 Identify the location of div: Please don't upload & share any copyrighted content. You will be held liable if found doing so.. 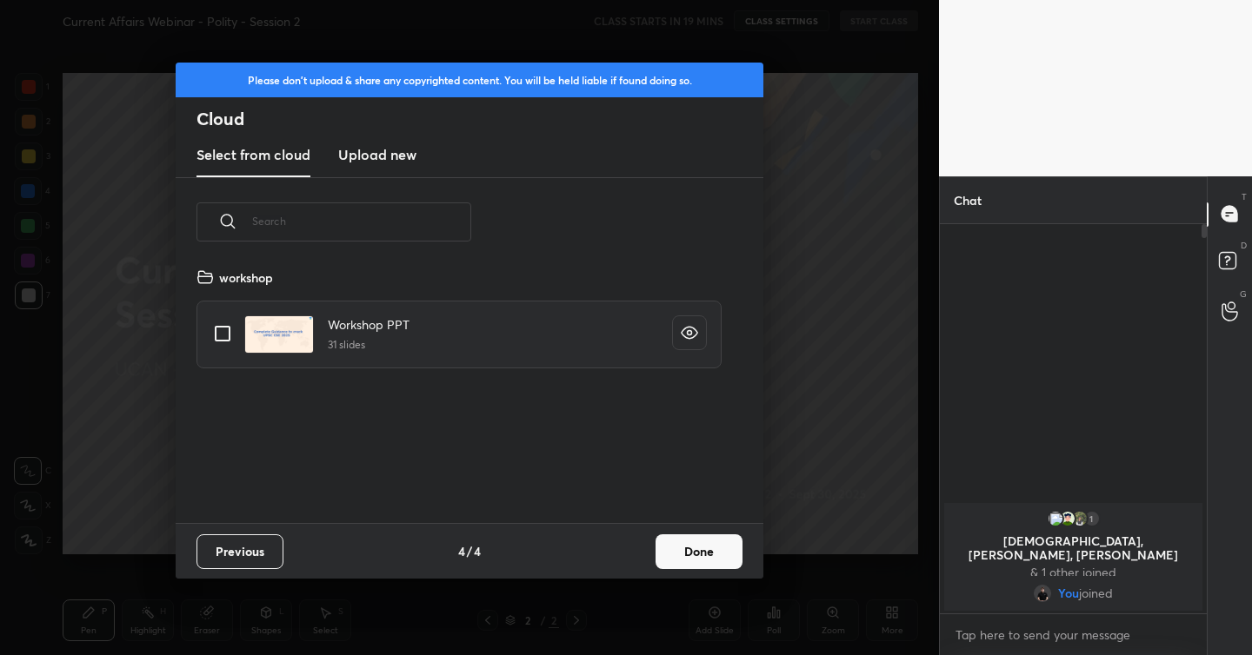
(469, 80).